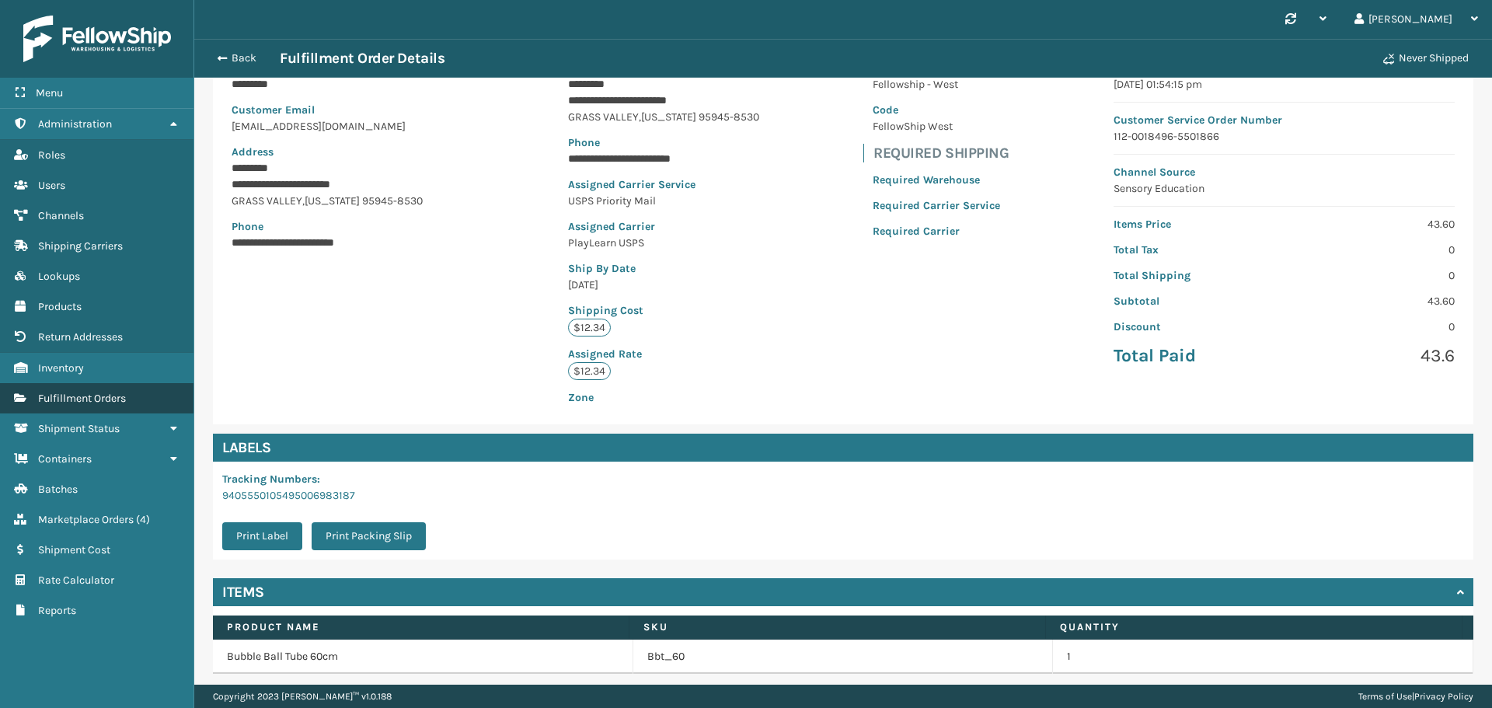  Describe the element at coordinates (74, 549) in the screenshot. I see `span: Shipment Cost` at that location.